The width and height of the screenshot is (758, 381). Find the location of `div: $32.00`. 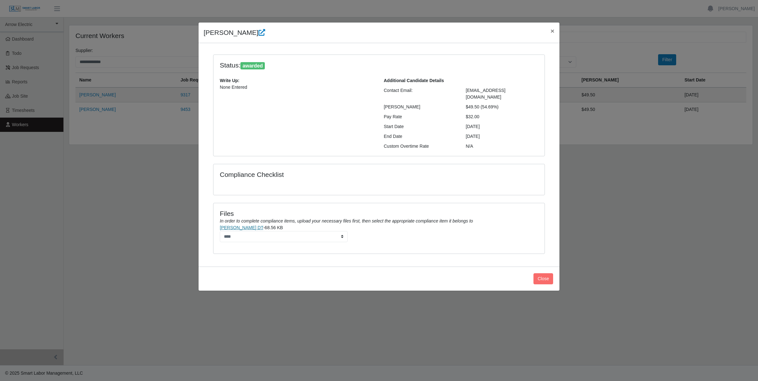

div: $32.00 is located at coordinates (502, 117).